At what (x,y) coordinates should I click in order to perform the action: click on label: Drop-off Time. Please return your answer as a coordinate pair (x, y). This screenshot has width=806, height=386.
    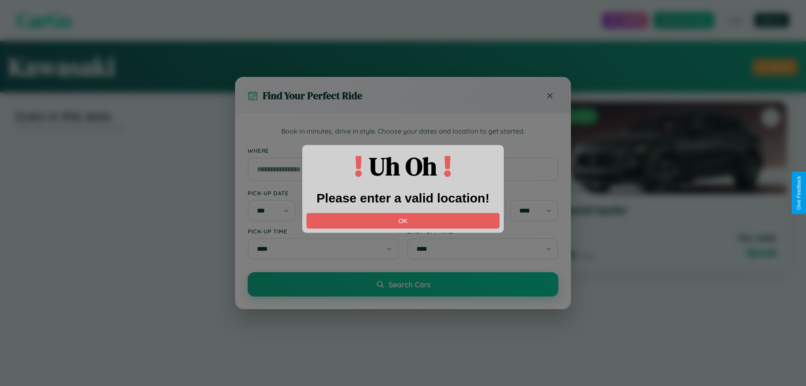
    Looking at the image, I should click on (483, 231).